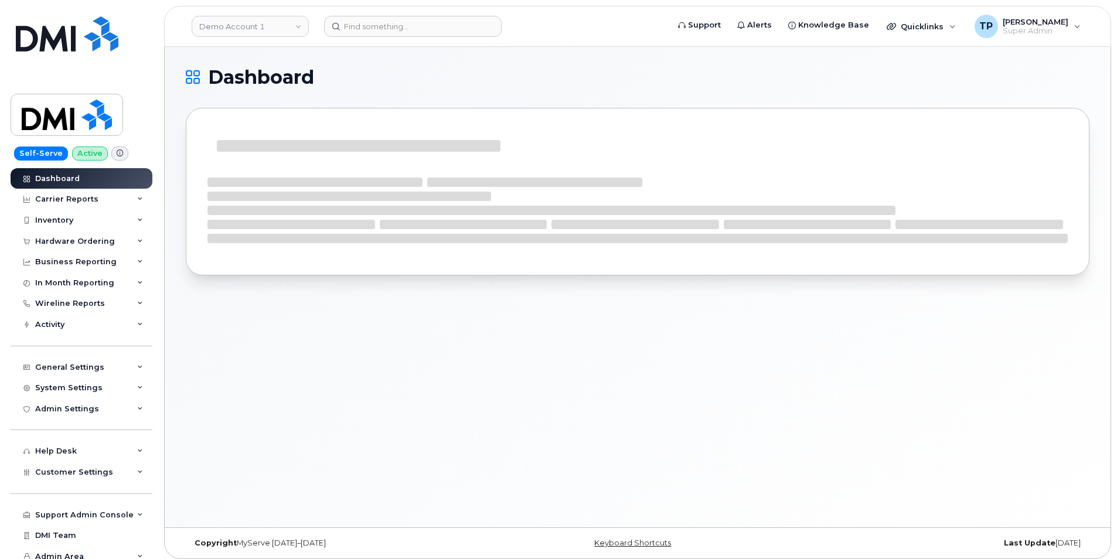 The width and height of the screenshot is (1117, 559). I want to click on span: Dashboard, so click(261, 77).